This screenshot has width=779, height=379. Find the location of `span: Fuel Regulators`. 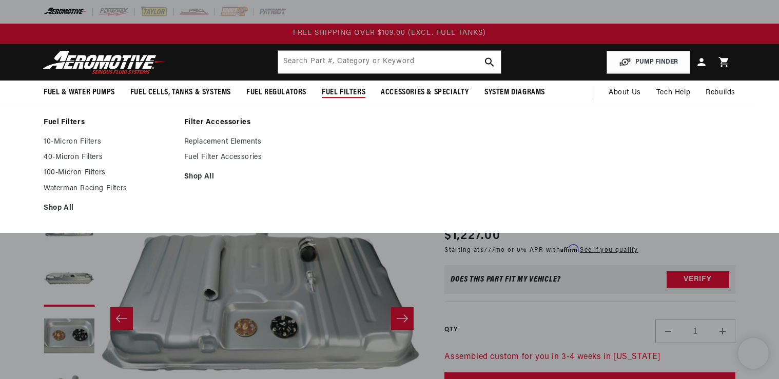

span: Fuel Regulators is located at coordinates (276, 92).